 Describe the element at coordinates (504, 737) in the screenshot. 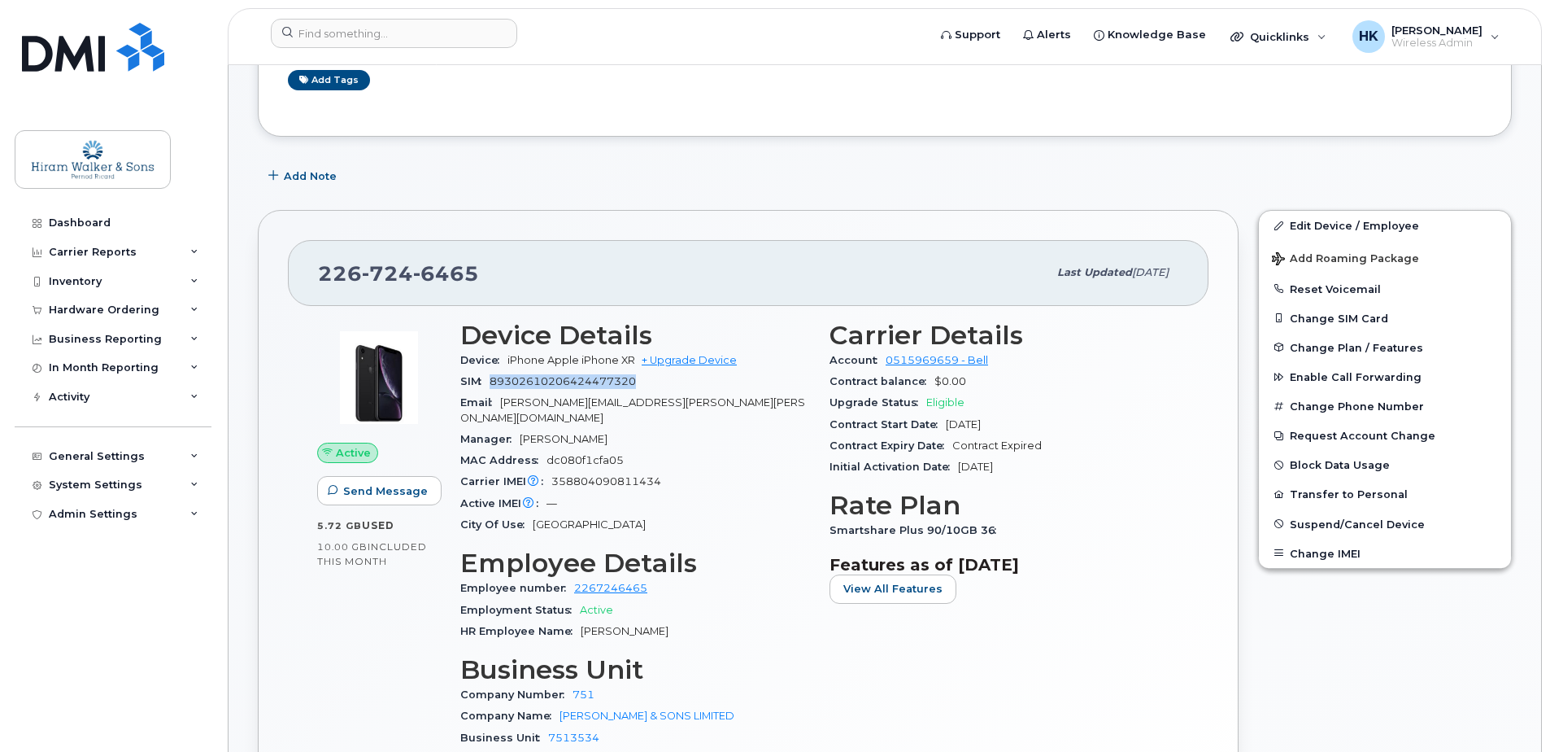

I see `span: Business Unit` at that location.